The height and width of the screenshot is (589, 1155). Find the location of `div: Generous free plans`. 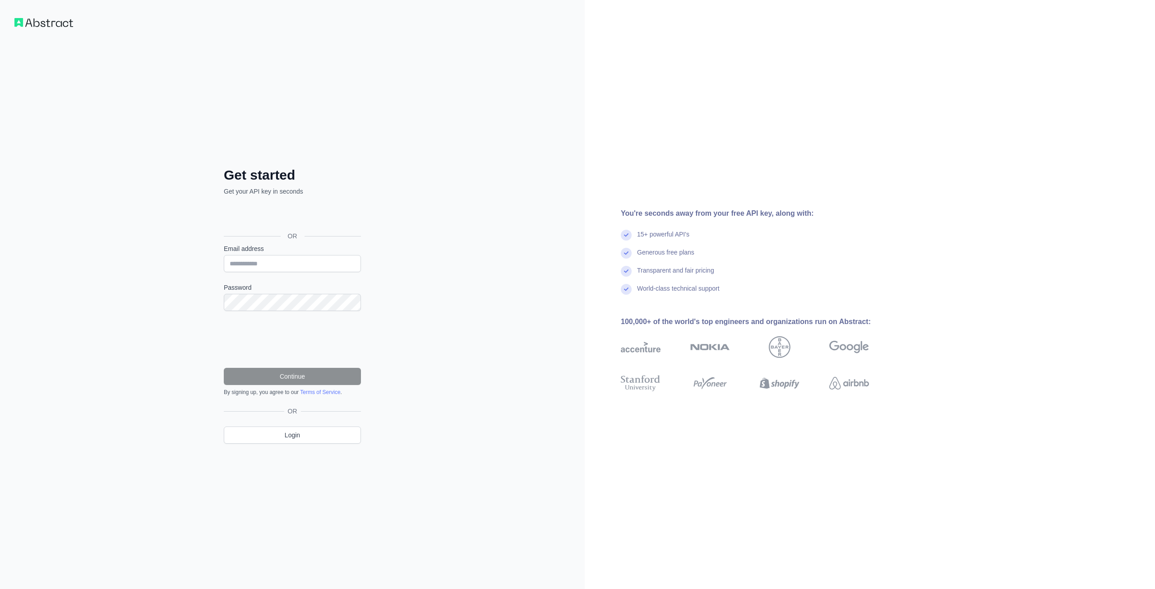

div: Generous free plans is located at coordinates (666, 257).